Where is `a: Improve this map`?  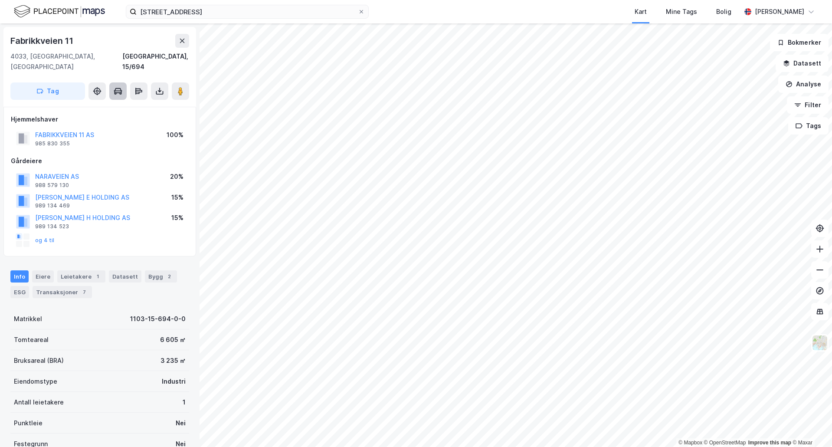
a: Improve this map is located at coordinates (770, 443).